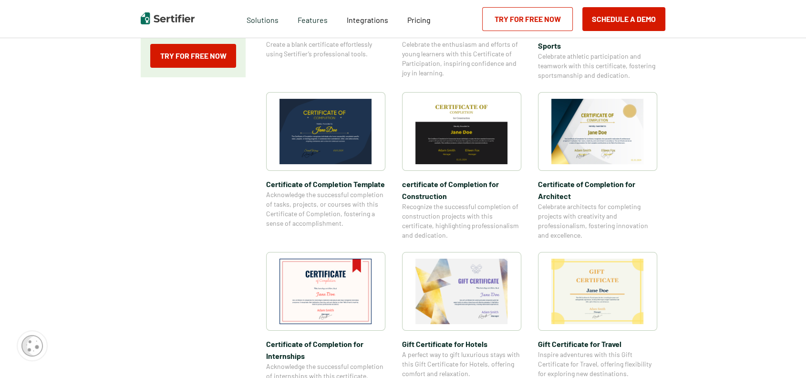  Describe the element at coordinates (597, 66) in the screenshot. I see `span: Celebrate athletic participation and teamwork with this certificate, fostering sportsmanship and ...` at that location.